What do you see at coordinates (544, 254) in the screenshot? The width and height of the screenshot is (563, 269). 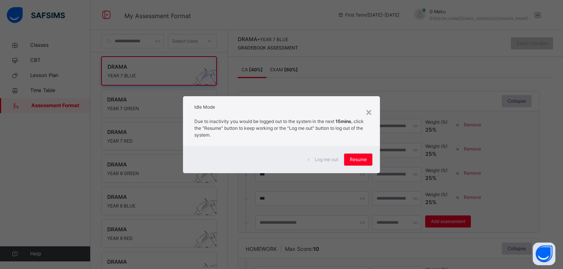 I see `button: Open asap` at bounding box center [544, 254].